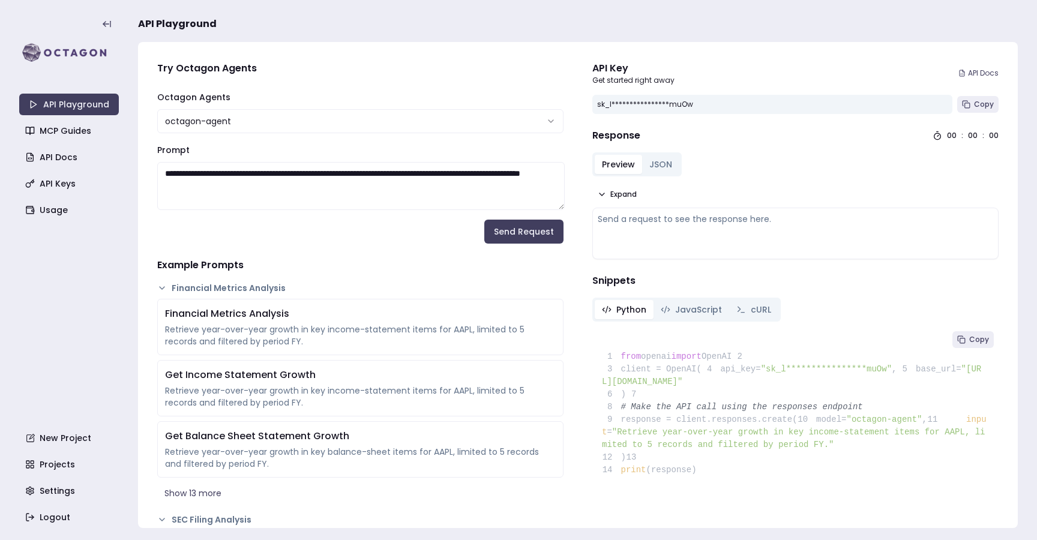 The image size is (1037, 540). I want to click on span: (response), so click(671, 470).